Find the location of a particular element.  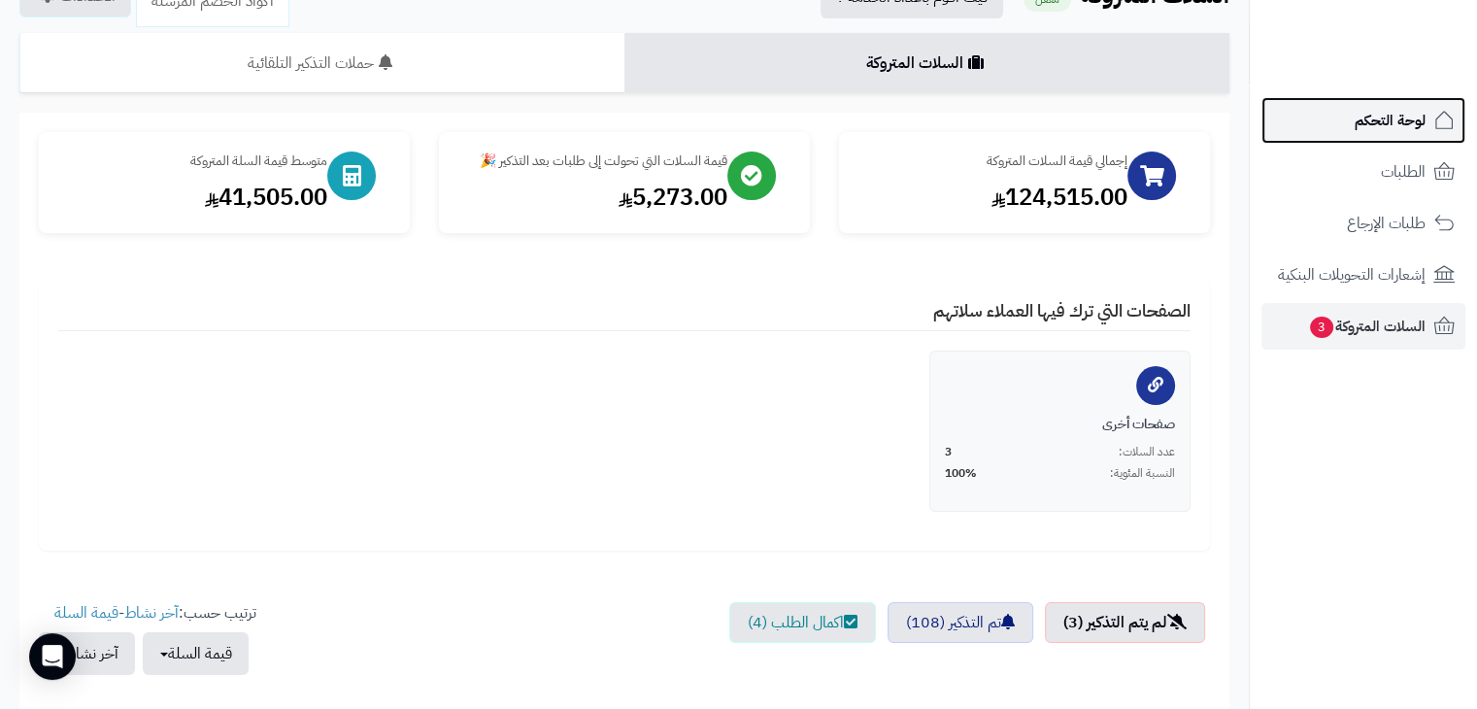

a: تم التذكير (108) is located at coordinates (961, 623).